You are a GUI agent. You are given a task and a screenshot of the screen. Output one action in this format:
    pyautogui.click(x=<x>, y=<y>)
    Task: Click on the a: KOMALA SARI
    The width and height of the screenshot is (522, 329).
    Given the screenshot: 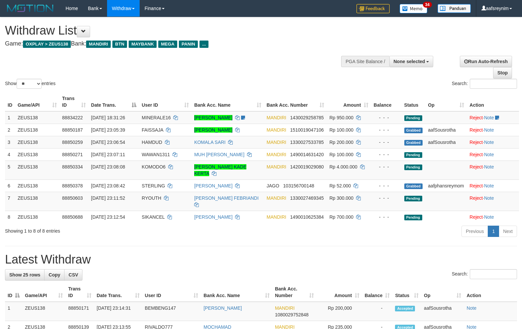 What is the action you would take?
    pyautogui.click(x=210, y=142)
    